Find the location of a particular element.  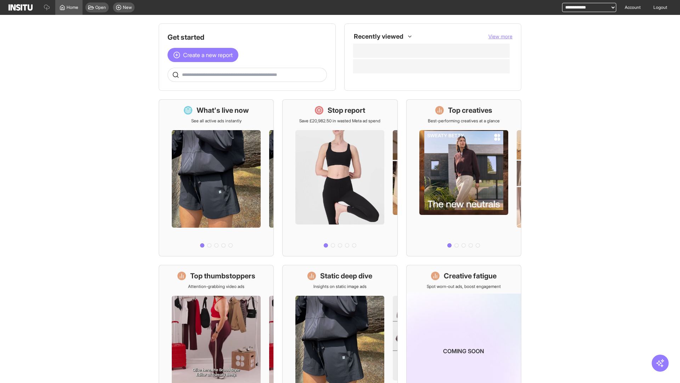

button: View more is located at coordinates (501, 36).